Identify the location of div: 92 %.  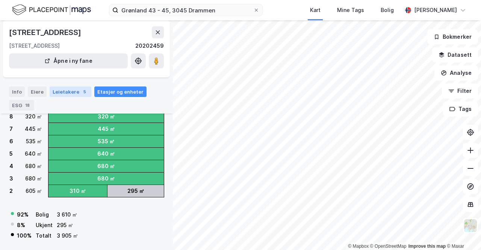
(23, 214).